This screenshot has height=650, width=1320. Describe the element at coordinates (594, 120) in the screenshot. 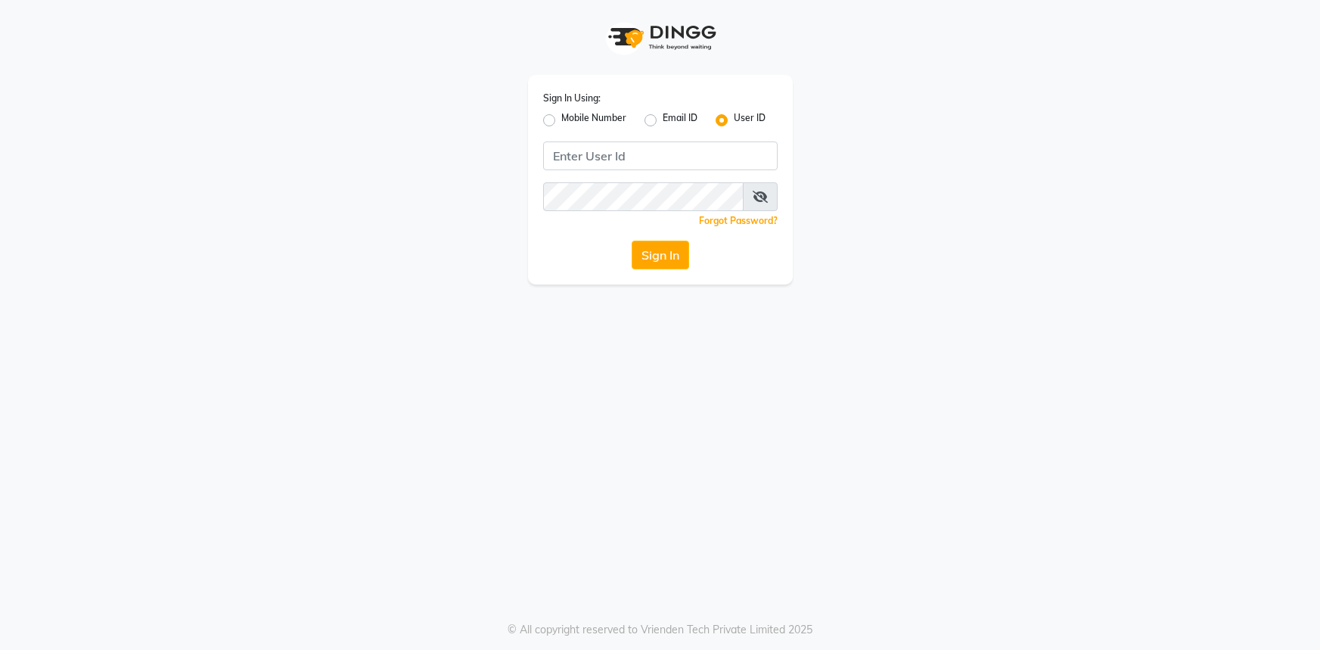

I see `label: Mobile Number` at that location.